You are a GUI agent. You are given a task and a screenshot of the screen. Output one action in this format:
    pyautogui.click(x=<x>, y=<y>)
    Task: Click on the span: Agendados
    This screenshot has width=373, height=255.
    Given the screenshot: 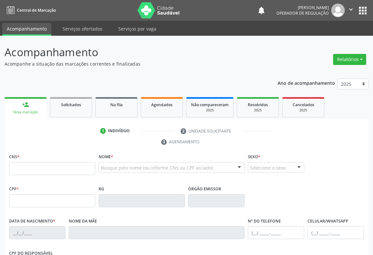 What is the action you would take?
    pyautogui.click(x=162, y=104)
    